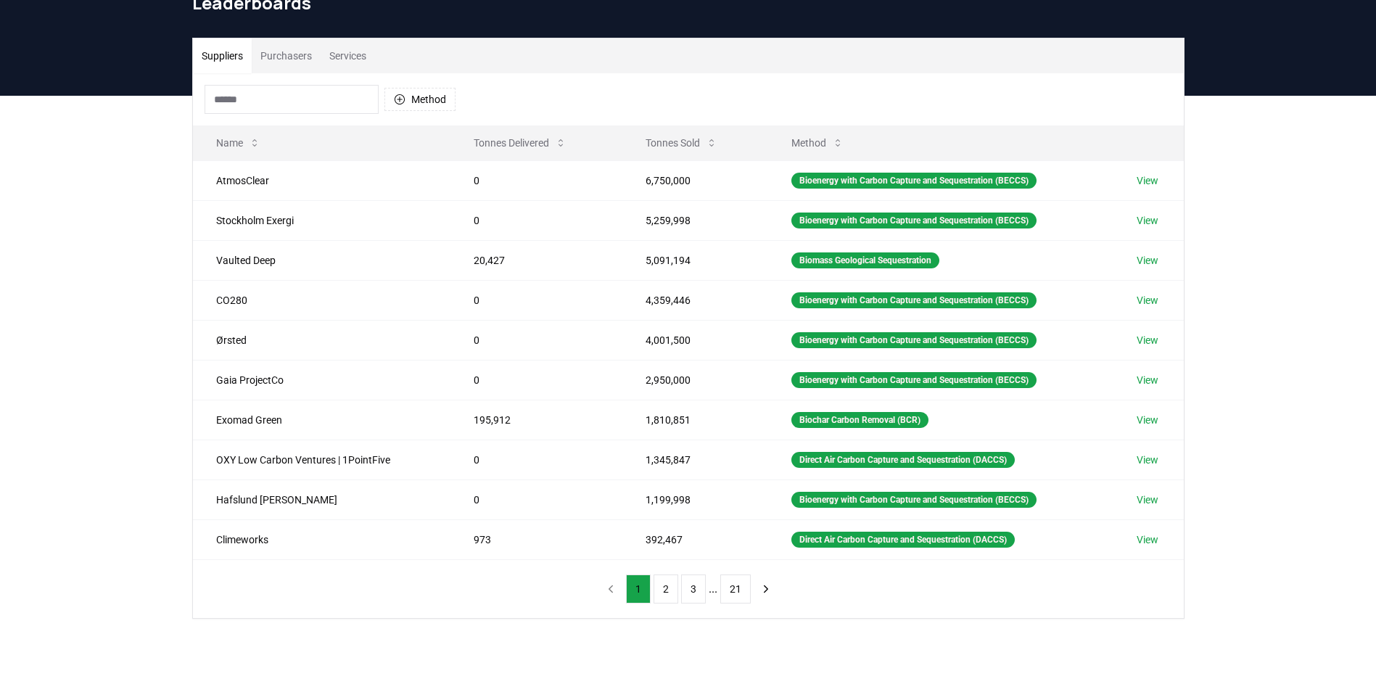  I want to click on button: Services, so click(348, 56).